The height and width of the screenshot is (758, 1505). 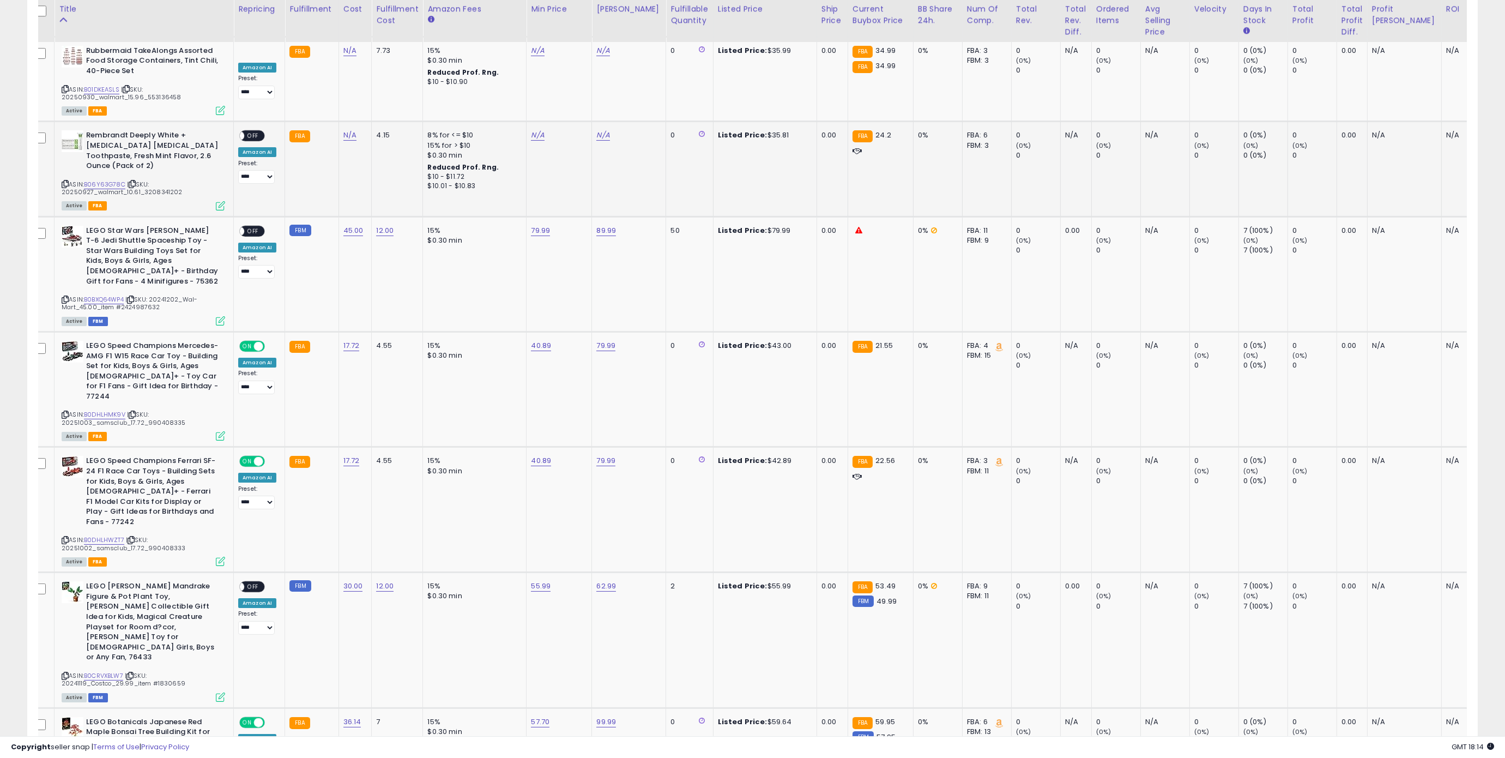 I want to click on b: Listed Price:, so click(x=742, y=345).